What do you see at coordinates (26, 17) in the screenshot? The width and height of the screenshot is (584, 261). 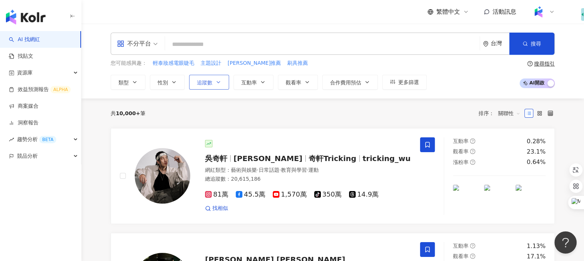 I see `img: logo` at bounding box center [26, 17].